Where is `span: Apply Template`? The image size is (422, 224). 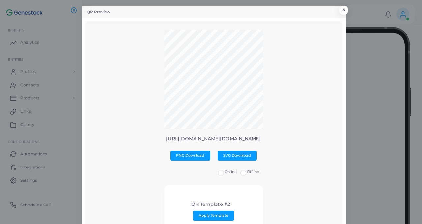
span: Apply Template is located at coordinates (214, 215).